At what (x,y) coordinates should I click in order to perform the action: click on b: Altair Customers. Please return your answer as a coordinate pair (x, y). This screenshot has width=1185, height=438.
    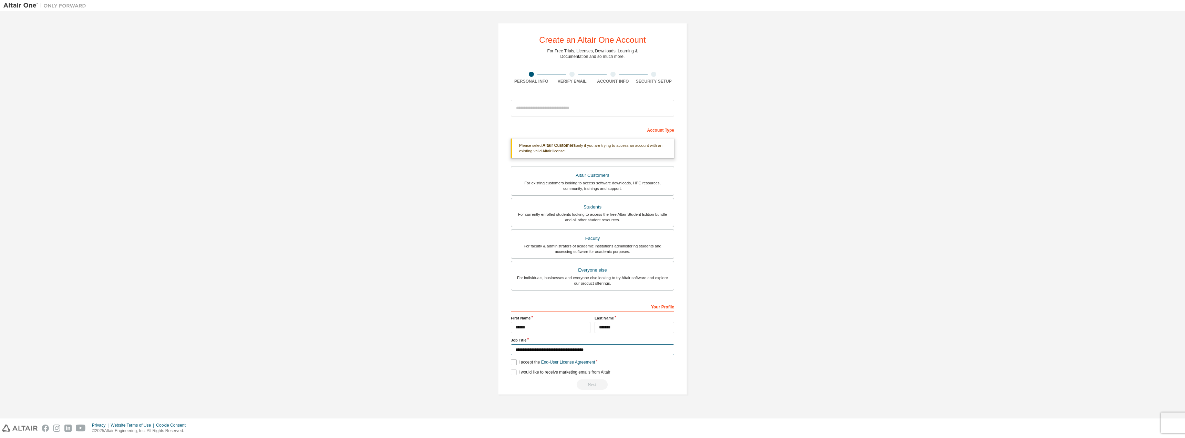
    Looking at the image, I should click on (559, 145).